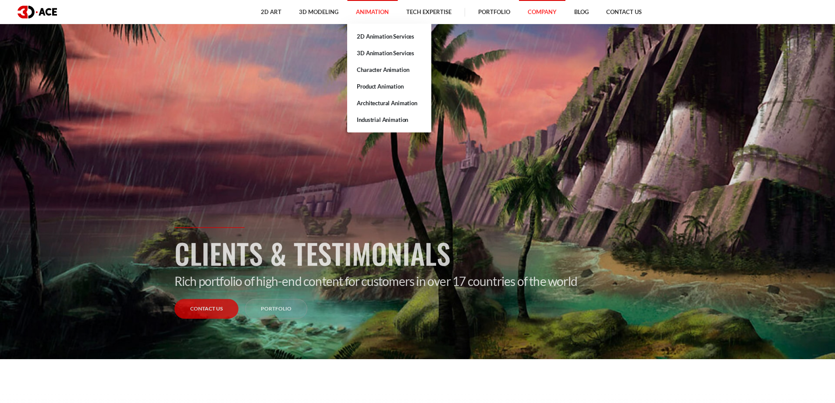  What do you see at coordinates (389, 86) in the screenshot?
I see `a: Product Animation` at bounding box center [389, 86].